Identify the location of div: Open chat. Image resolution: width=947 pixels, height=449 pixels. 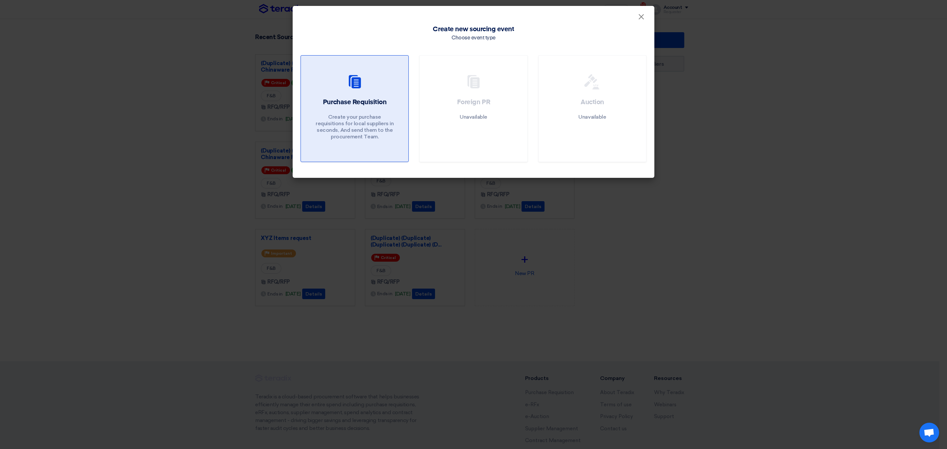
(929, 433).